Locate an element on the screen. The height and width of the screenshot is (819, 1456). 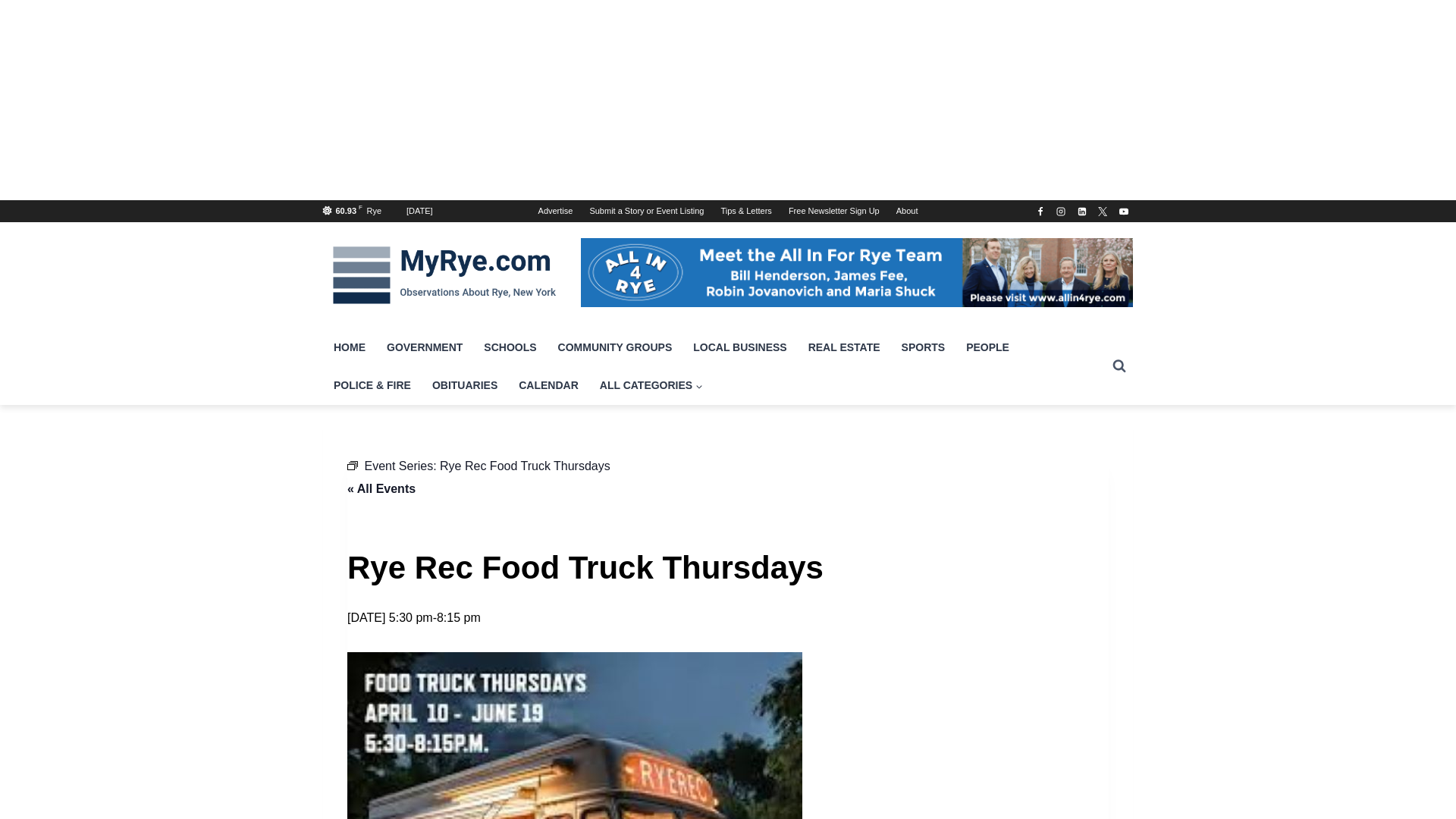
span: 60.93 is located at coordinates (347, 211).